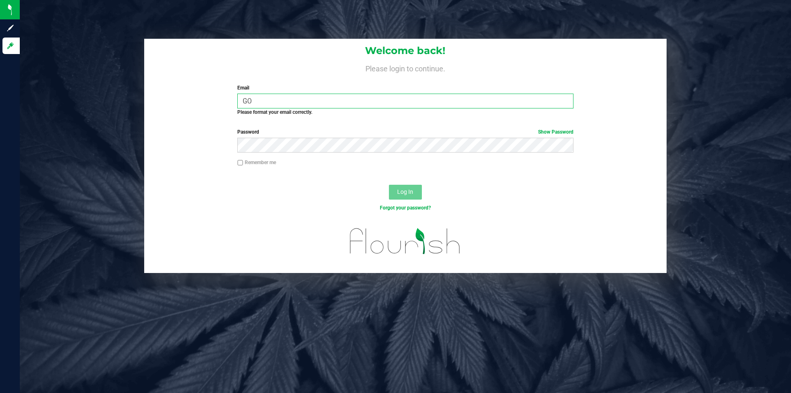  Describe the element at coordinates (257, 162) in the screenshot. I see `label: Remember me` at that location.